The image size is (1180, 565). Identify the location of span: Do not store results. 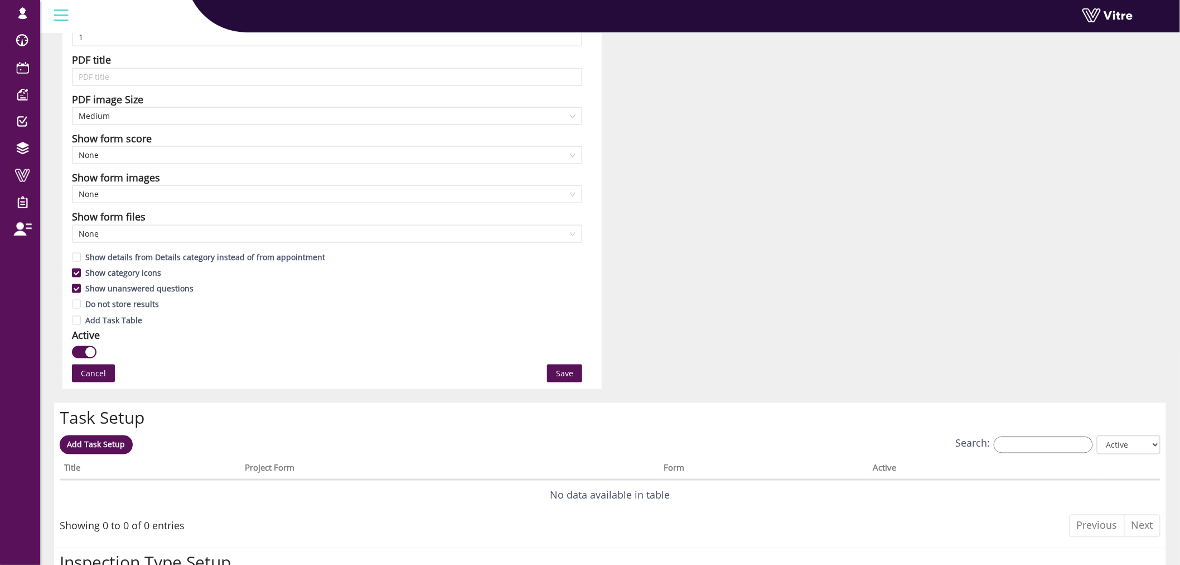
(122, 303).